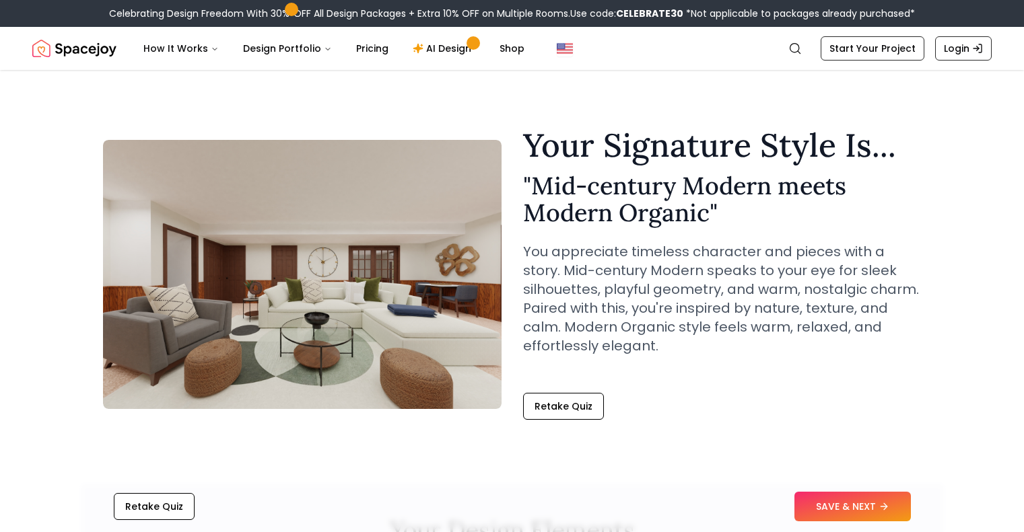 The image size is (1024, 532). I want to click on a: Shop, so click(511, 48).